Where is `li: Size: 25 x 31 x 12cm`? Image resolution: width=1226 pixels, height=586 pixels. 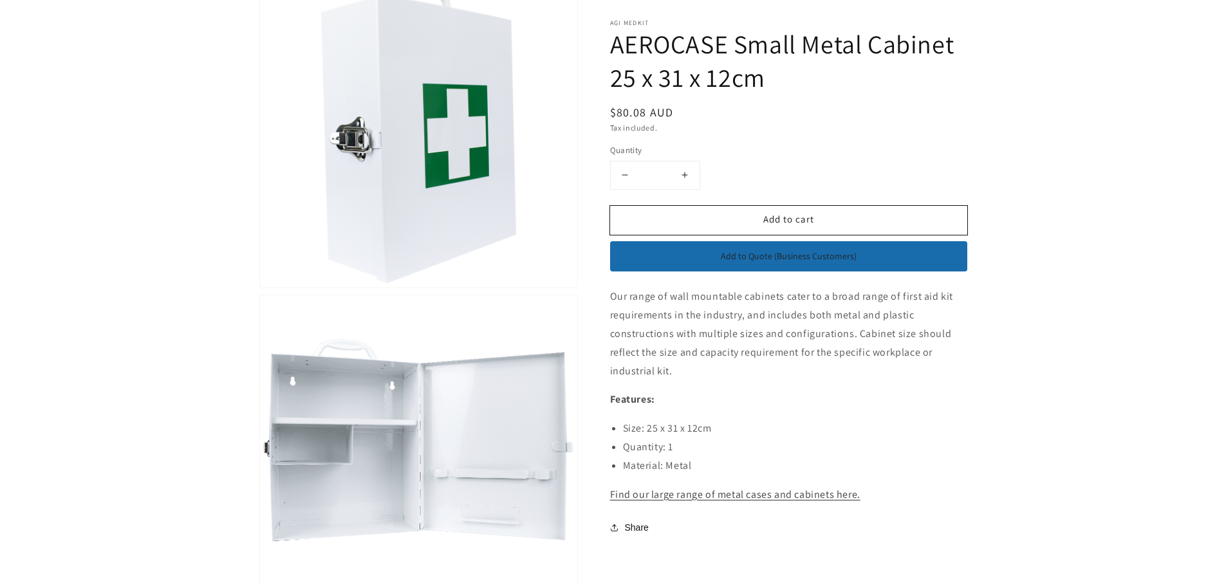 li: Size: 25 x 31 x 12cm is located at coordinates (795, 429).